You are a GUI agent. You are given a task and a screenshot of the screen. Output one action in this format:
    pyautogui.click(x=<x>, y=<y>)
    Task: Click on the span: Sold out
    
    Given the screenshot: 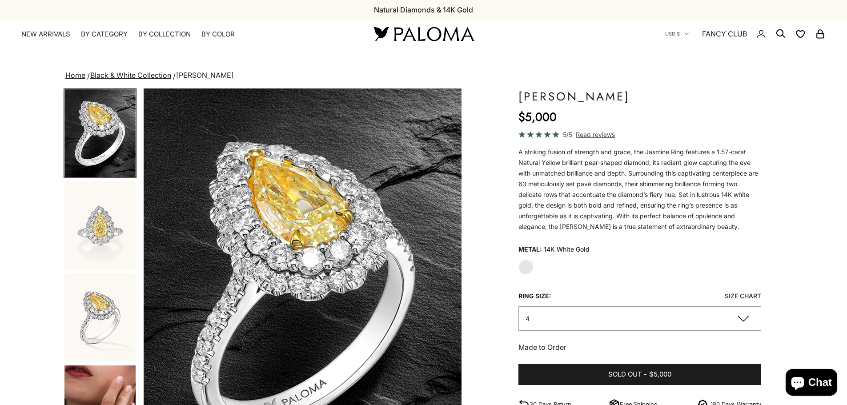 What is the action you would take?
    pyautogui.click(x=625, y=374)
    